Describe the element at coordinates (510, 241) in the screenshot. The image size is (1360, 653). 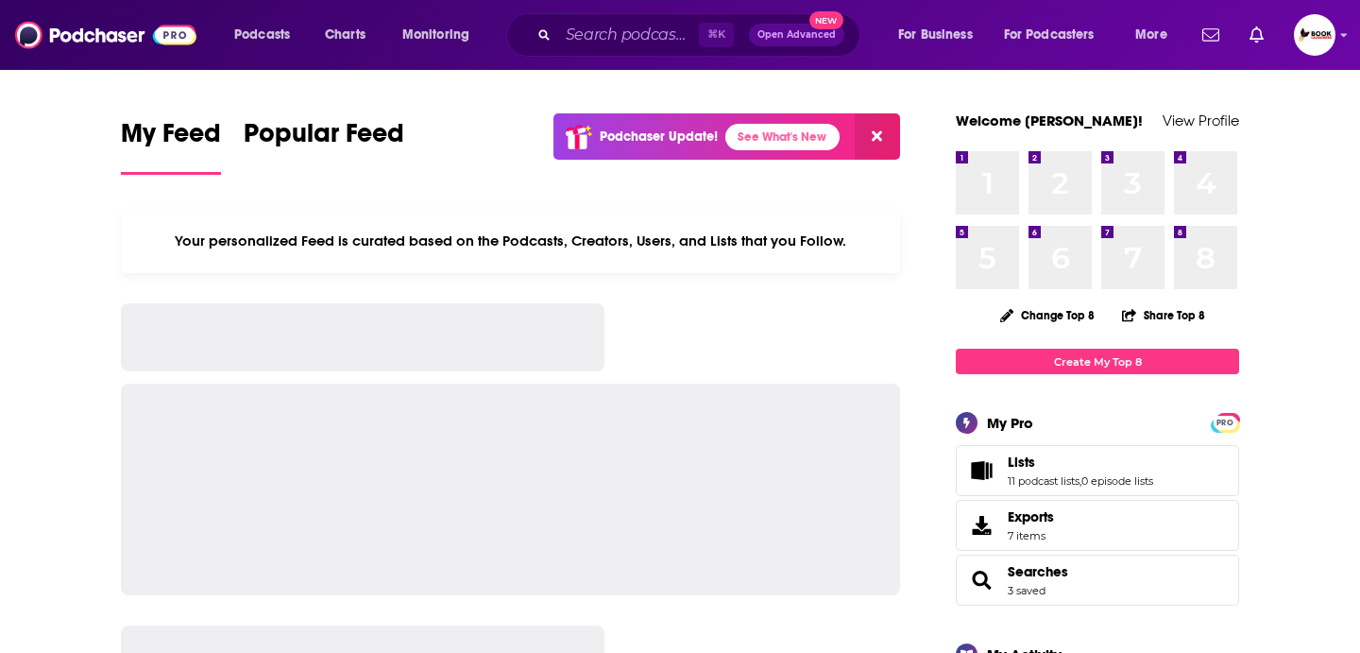
I see `div: Your personalized Feed is curated based on the Podcasts, Creators, Users, and Lists that you Follow.` at that location.